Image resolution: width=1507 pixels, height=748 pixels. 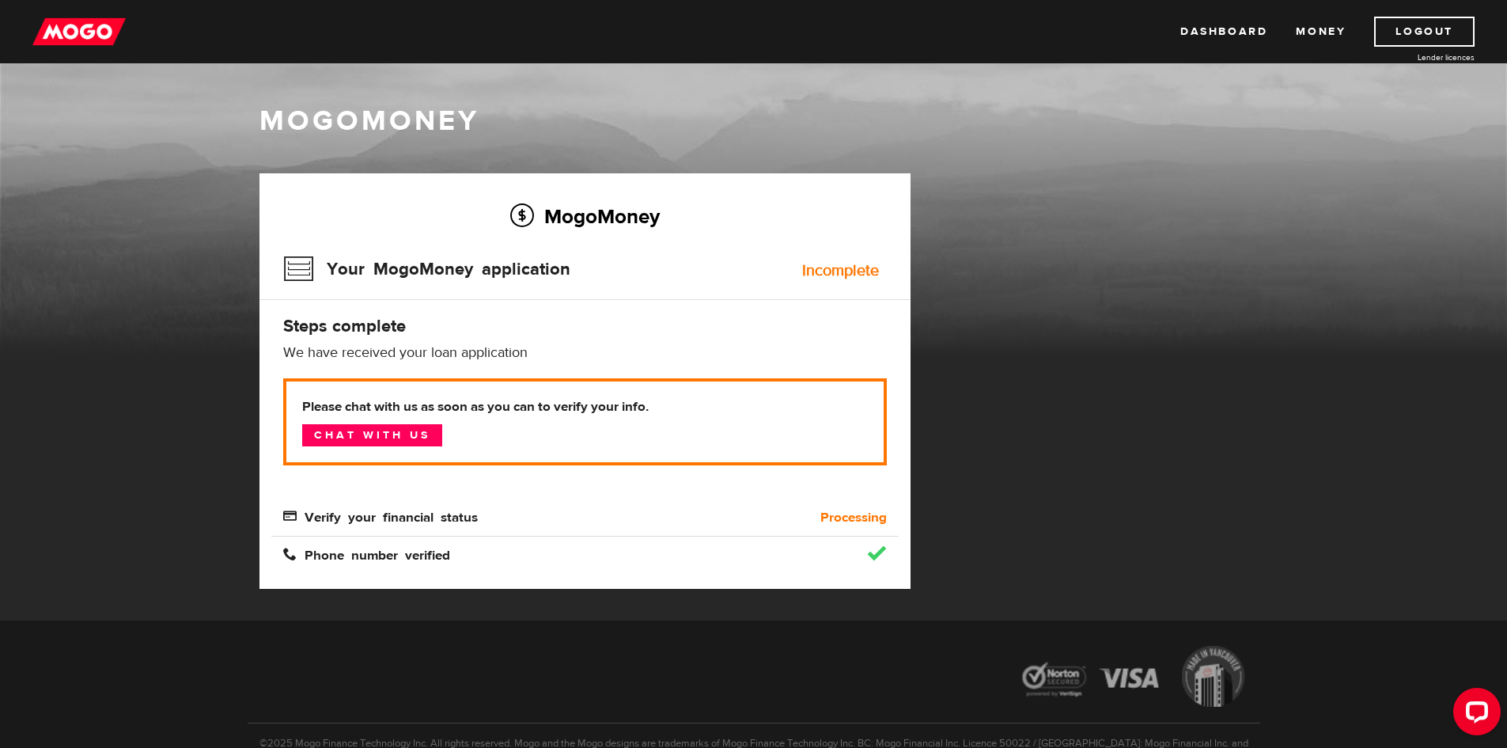 What do you see at coordinates (1321, 32) in the screenshot?
I see `a: Money` at bounding box center [1321, 32].